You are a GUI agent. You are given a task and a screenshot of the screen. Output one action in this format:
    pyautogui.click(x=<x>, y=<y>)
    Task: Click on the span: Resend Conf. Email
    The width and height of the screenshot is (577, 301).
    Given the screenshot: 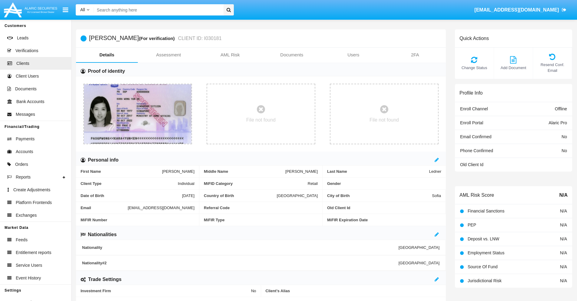 What is the action you would take?
    pyautogui.click(x=553, y=68)
    